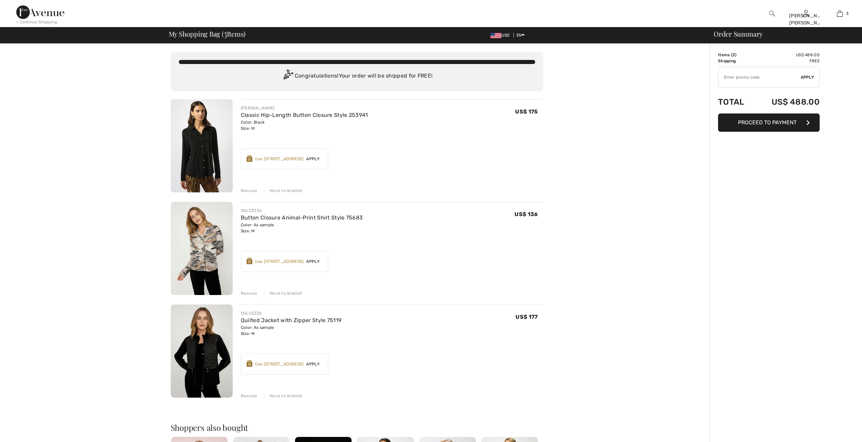 The height and width of the screenshot is (442, 862). I want to click on img: Congratulation2.svg, so click(288, 76).